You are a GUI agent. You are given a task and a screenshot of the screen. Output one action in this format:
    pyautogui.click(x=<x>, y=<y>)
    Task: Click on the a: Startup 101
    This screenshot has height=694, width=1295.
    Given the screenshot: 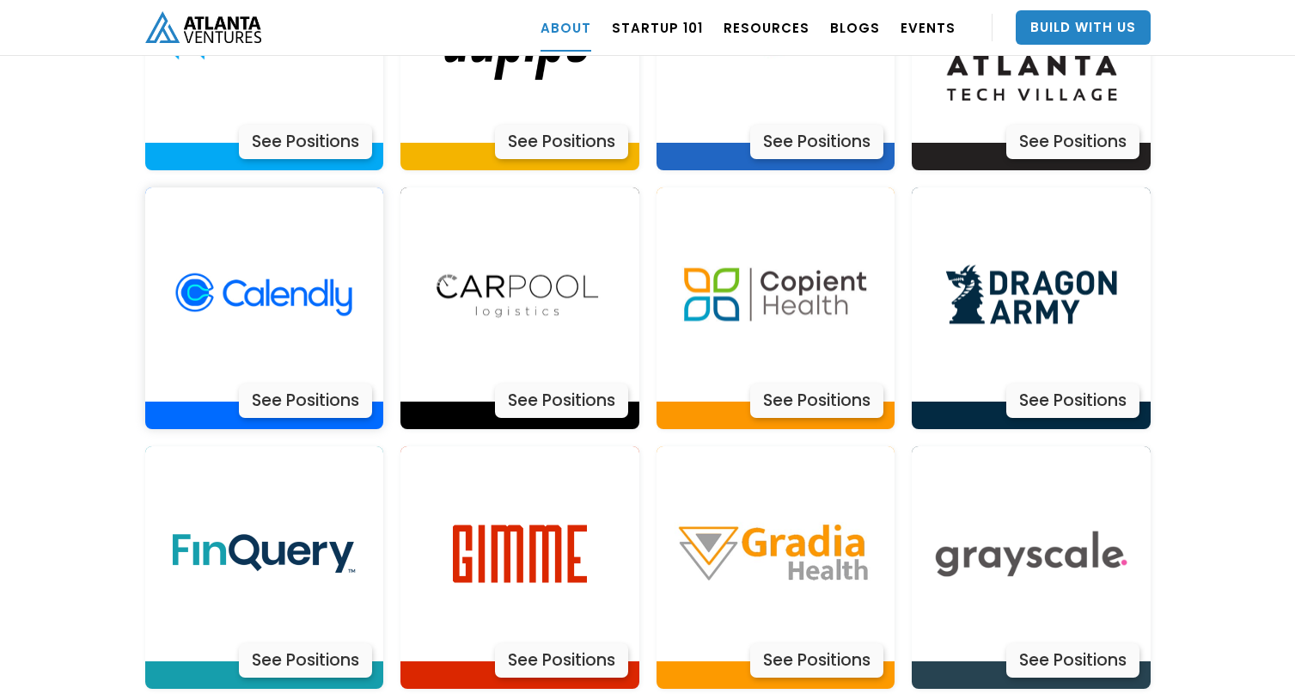 What is the action you would take?
    pyautogui.click(x=658, y=28)
    